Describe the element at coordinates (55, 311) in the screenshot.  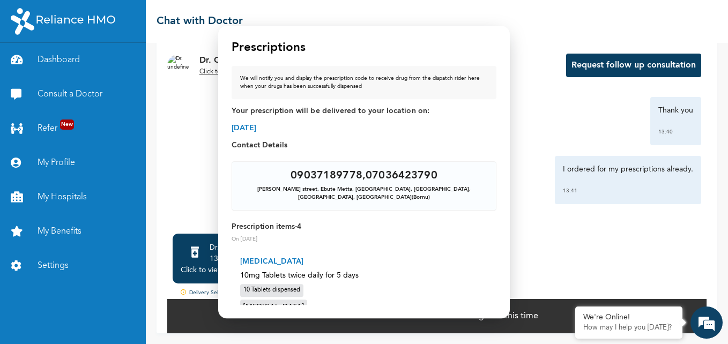
I see `span: Conversation` at that location.